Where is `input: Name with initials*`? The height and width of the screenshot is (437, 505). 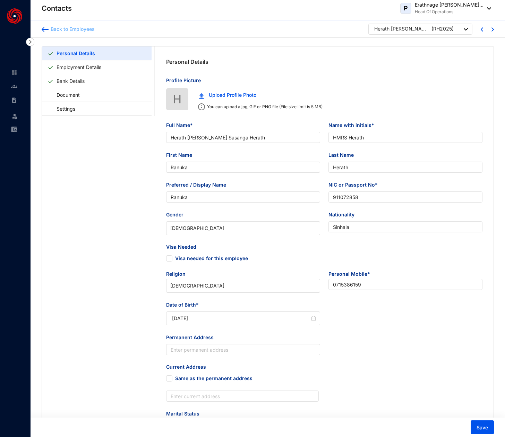 input: Name with initials* is located at coordinates (405, 137).